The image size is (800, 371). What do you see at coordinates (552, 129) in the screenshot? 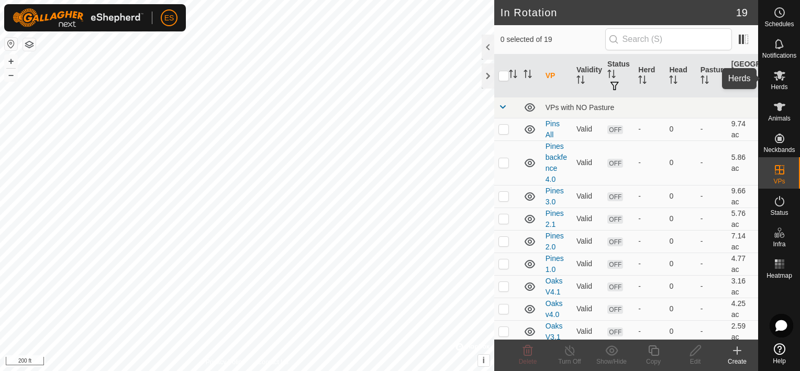
I see `a: Pins All` at bounding box center [552, 129].